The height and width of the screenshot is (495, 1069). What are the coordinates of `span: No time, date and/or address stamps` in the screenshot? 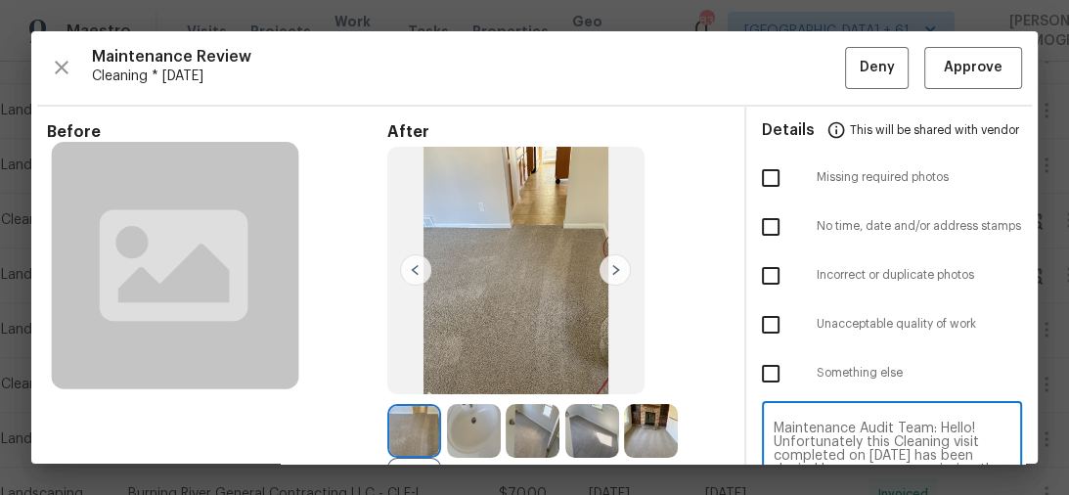 It's located at (919, 226).